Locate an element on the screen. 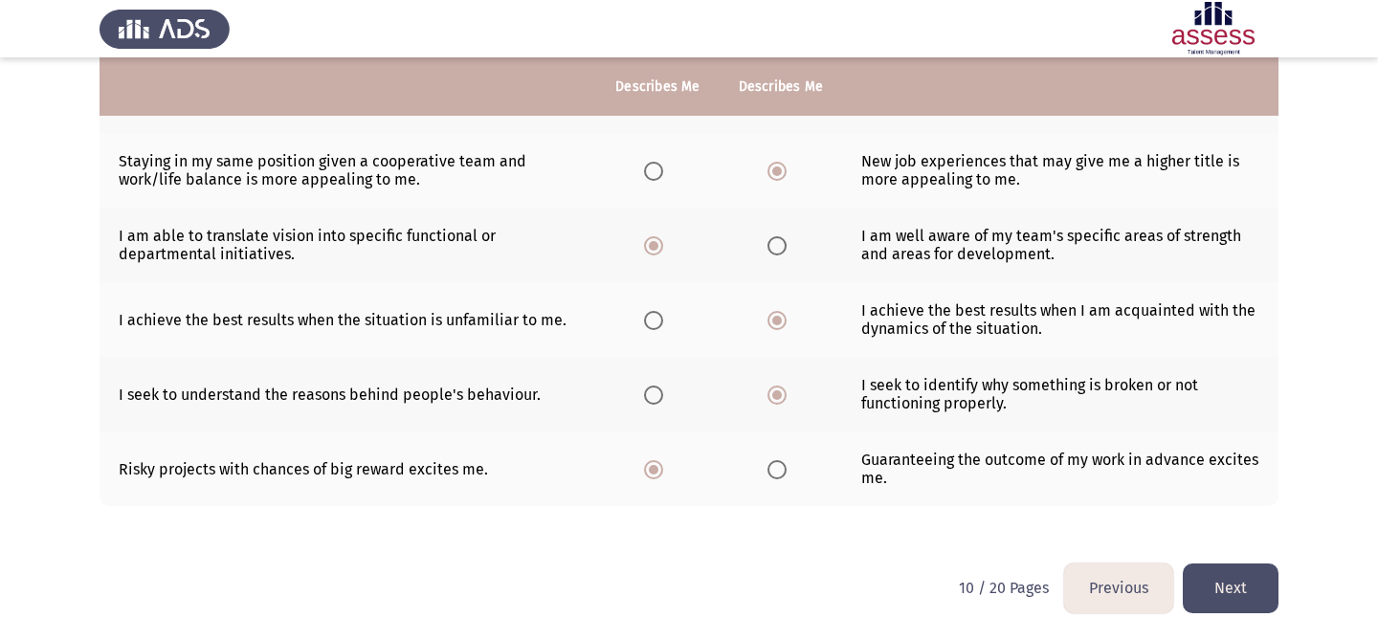 This screenshot has width=1378, height=640. td: I achieve the best results when I am acquainted with the dynamics of the situation. is located at coordinates (1061, 320).